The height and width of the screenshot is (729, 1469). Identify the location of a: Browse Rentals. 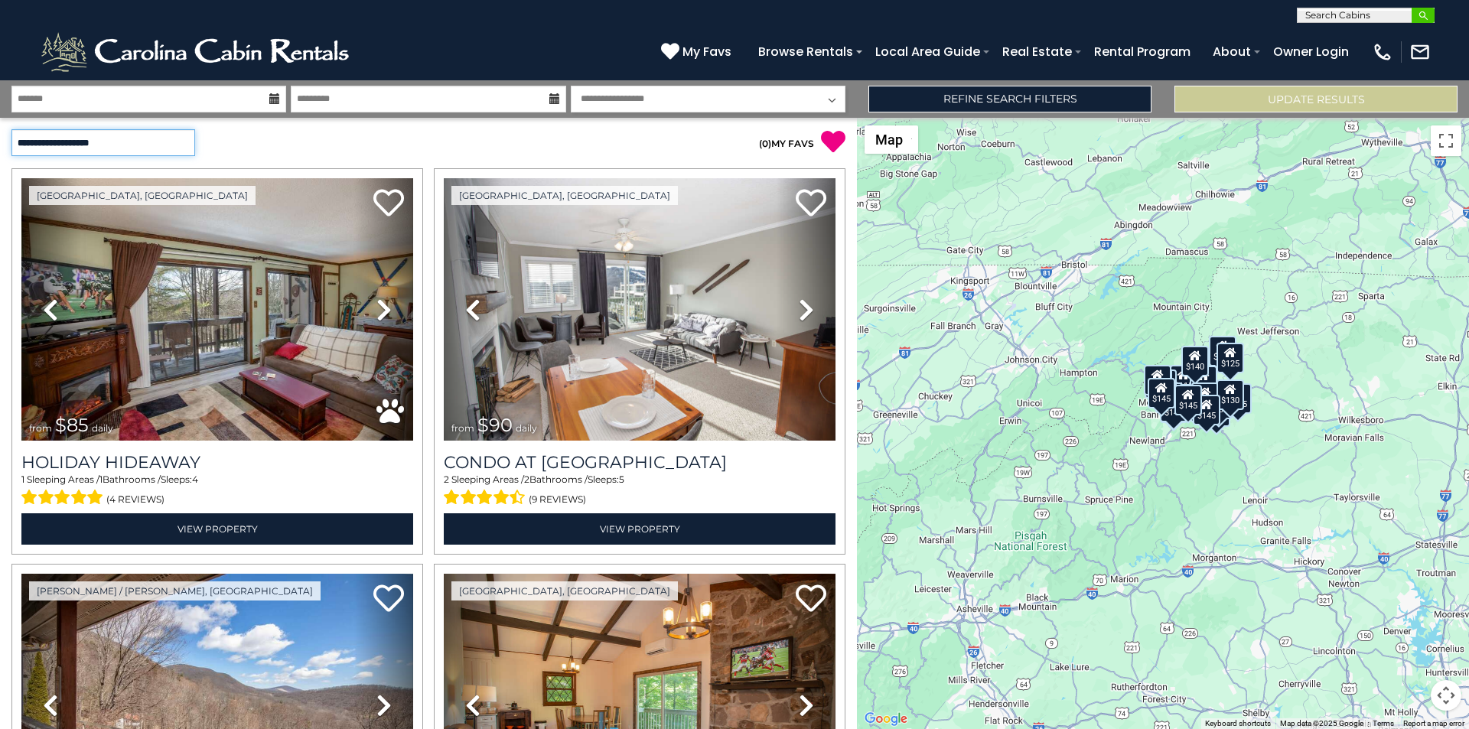
(806, 51).